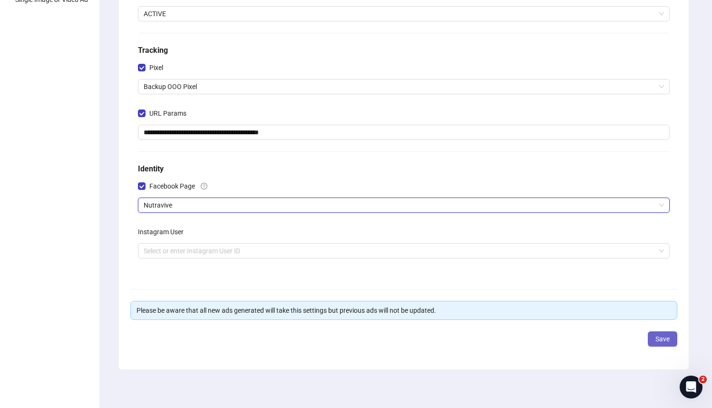 The width and height of the screenshot is (712, 408). What do you see at coordinates (703, 379) in the screenshot?
I see `span: 2` at bounding box center [703, 379].